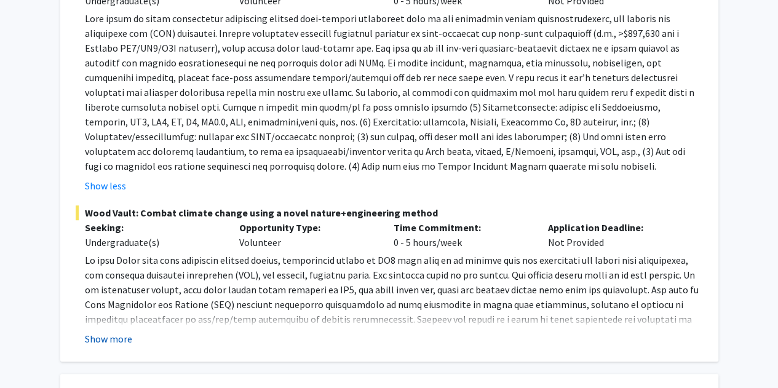 The height and width of the screenshot is (388, 778). What do you see at coordinates (153, 228) in the screenshot?
I see `p: Seeking:` at bounding box center [153, 228].